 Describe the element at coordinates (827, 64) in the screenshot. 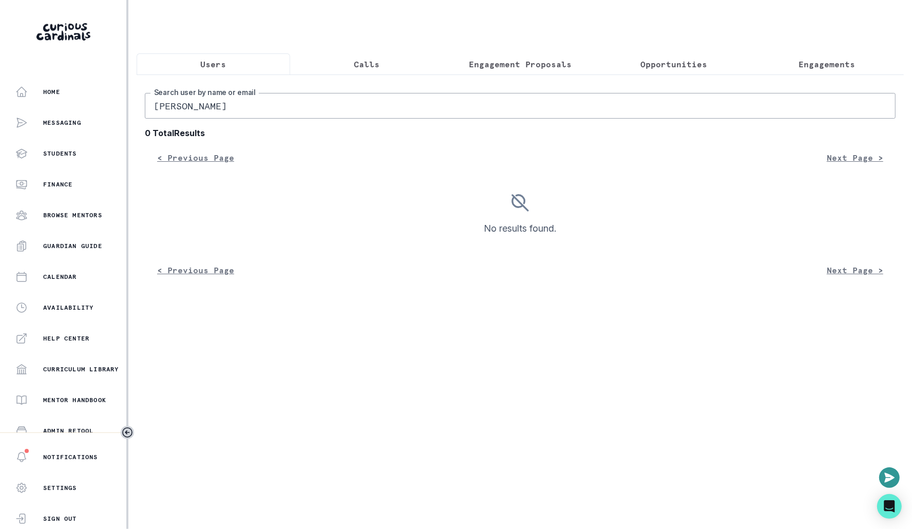

I see `p: Engagements` at that location.